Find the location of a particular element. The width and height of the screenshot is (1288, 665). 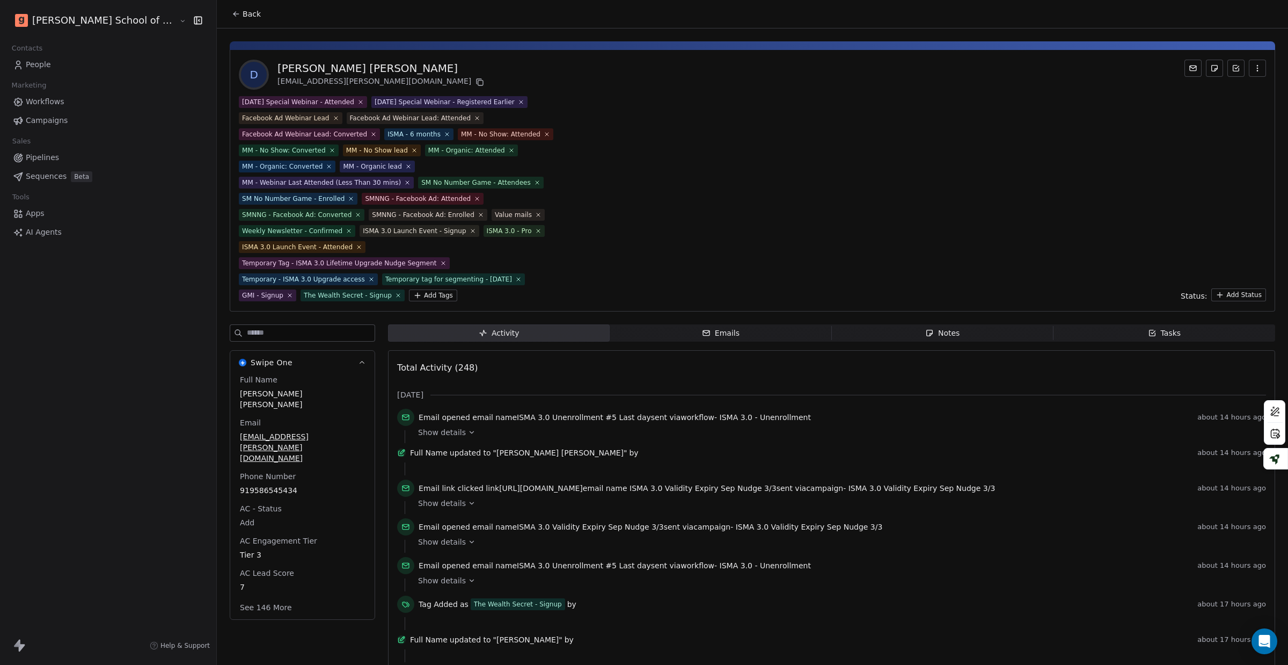

div: Facebook Ad Webinar Lead is located at coordinates (286, 118).